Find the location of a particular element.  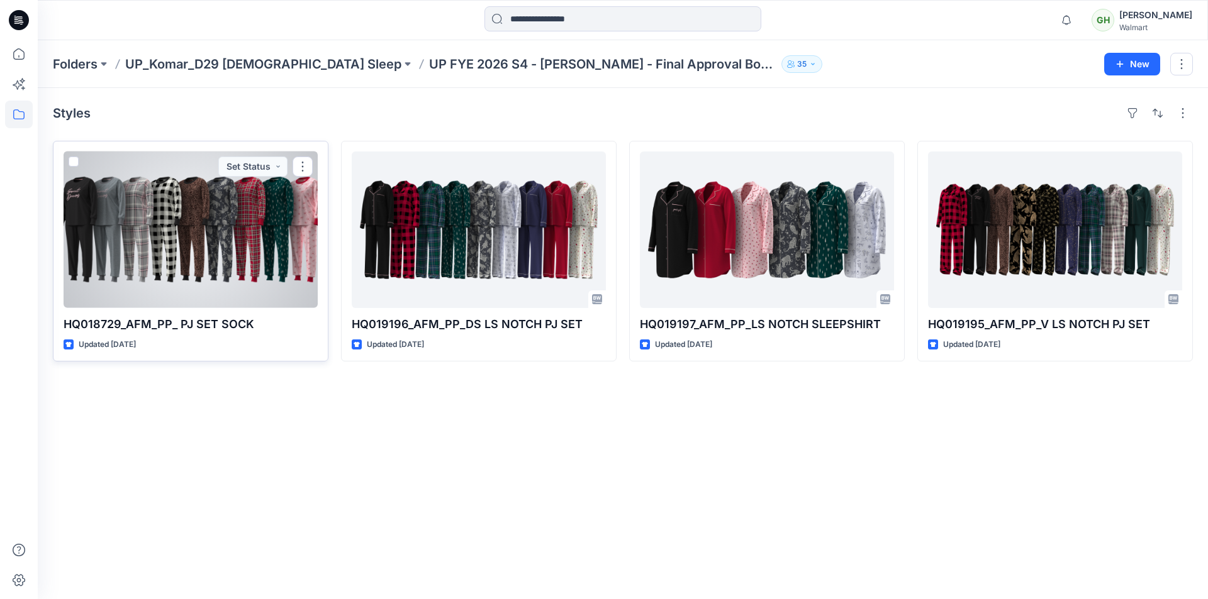

p: 35 is located at coordinates (801, 64).